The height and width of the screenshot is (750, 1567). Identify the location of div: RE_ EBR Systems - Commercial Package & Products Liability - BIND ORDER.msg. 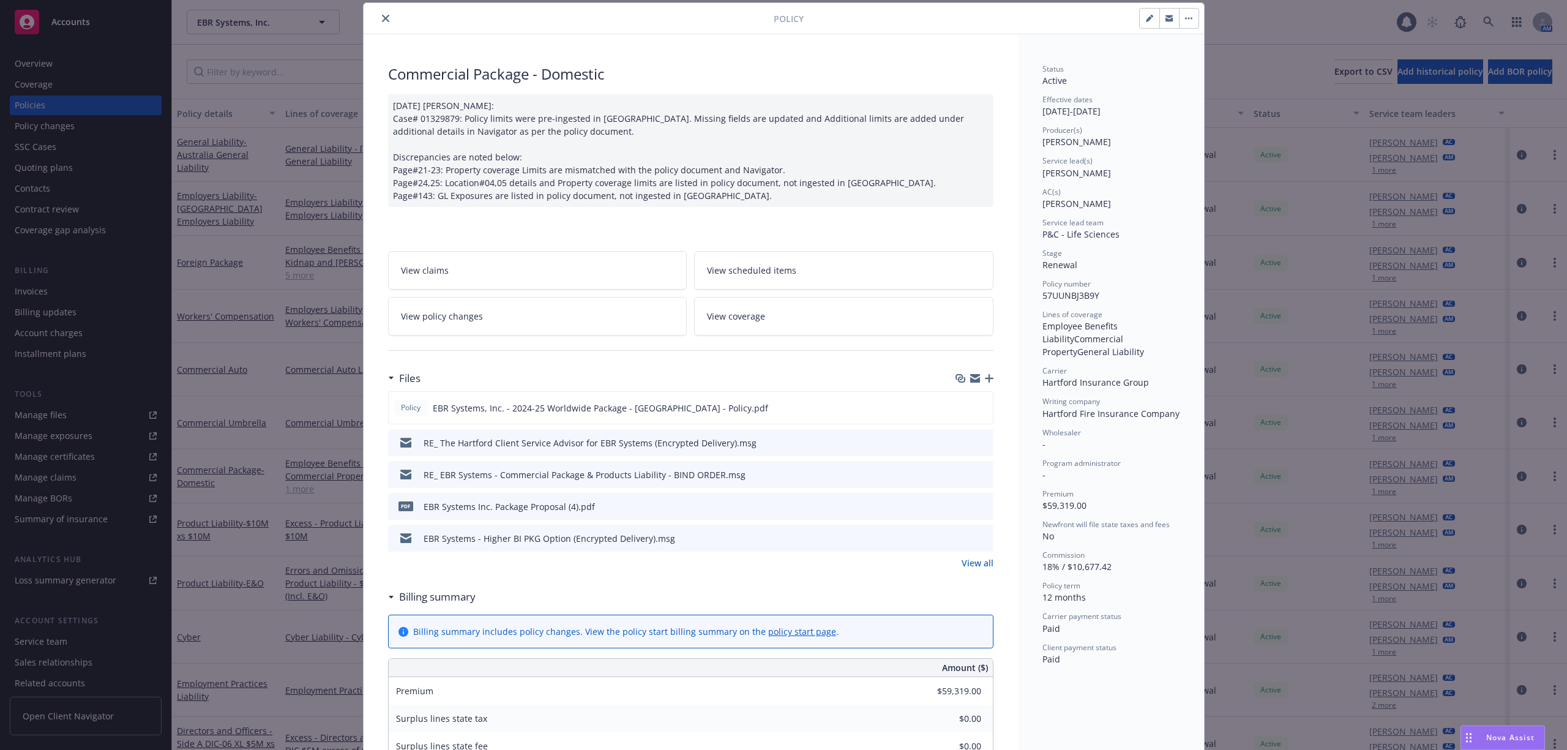
(584, 474).